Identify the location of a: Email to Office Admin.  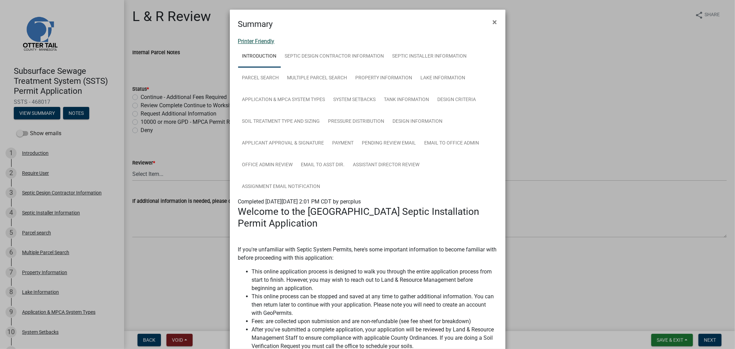
(452, 143).